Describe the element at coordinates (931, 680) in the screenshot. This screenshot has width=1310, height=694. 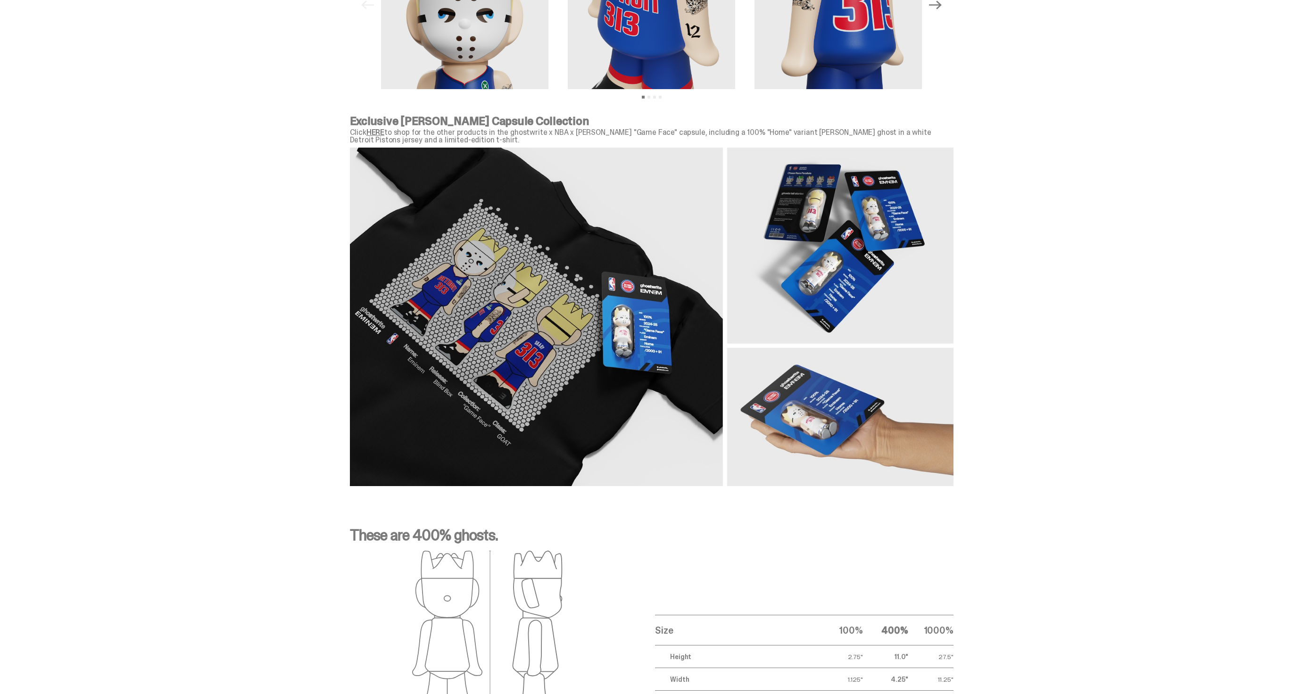
I see `td: 11.25"` at that location.